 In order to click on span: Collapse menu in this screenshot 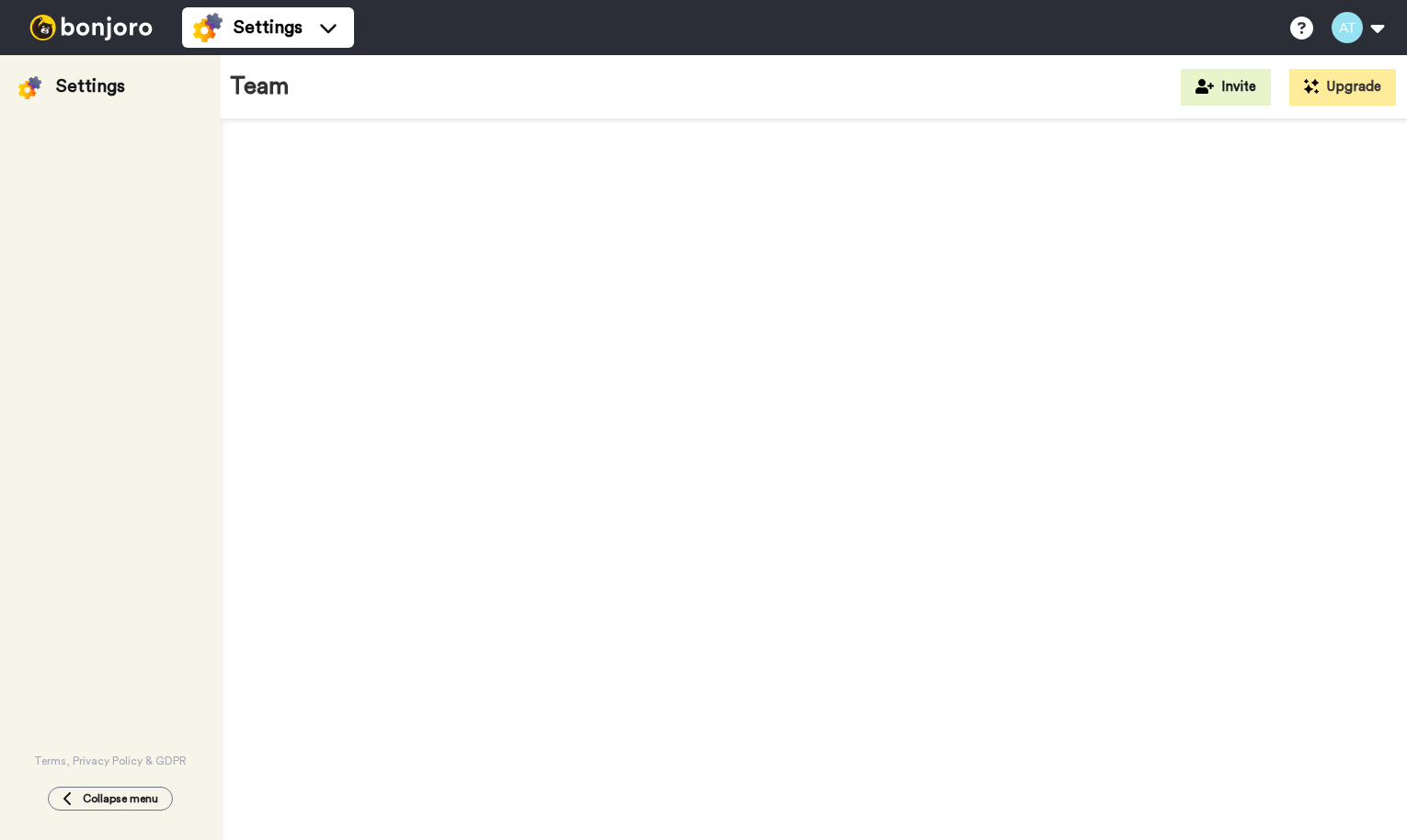, I will do `click(120, 799)`.